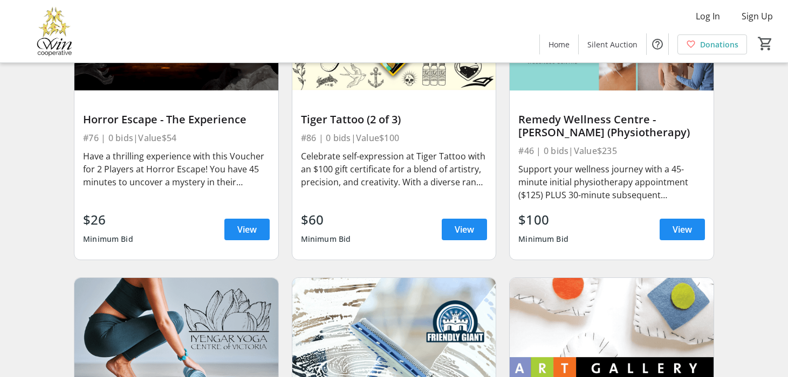 This screenshot has height=377, width=788. What do you see at coordinates (559, 44) in the screenshot?
I see `span: Home` at bounding box center [559, 44].